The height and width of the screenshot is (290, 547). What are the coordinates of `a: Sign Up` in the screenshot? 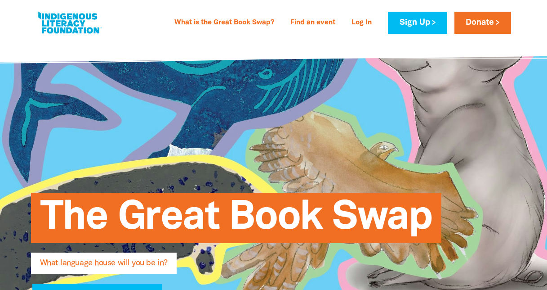 It's located at (417, 22).